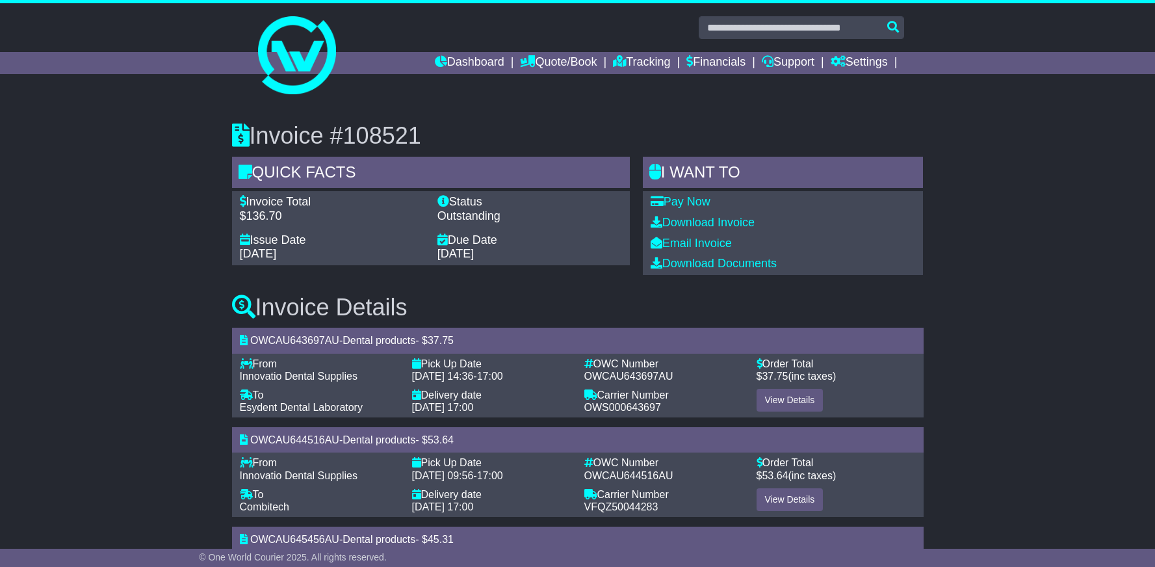  What do you see at coordinates (469, 63) in the screenshot?
I see `a: Dashboard` at bounding box center [469, 63].